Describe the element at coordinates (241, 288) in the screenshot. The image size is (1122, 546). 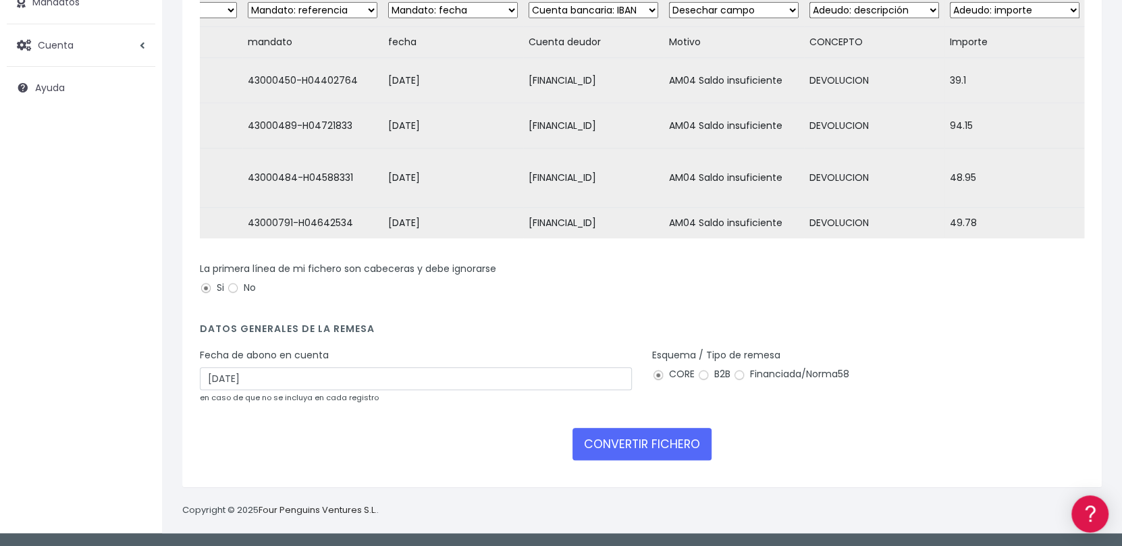
I see `label: No` at that location.